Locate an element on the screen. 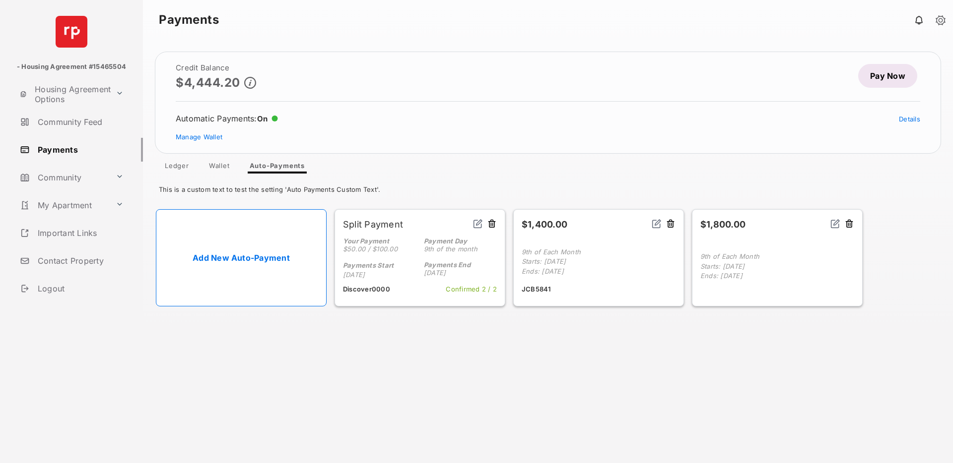 The image size is (953, 463). span: Discover 0000 is located at coordinates (394, 290).